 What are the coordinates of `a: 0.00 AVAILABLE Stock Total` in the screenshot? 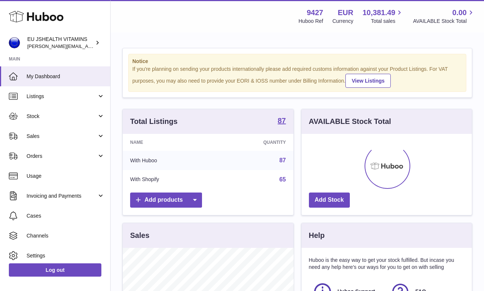 It's located at (444, 16).